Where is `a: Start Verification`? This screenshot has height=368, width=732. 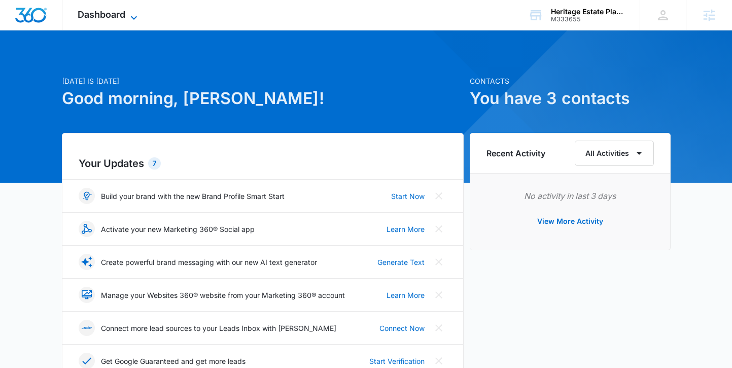 a: Start Verification is located at coordinates (397, 361).